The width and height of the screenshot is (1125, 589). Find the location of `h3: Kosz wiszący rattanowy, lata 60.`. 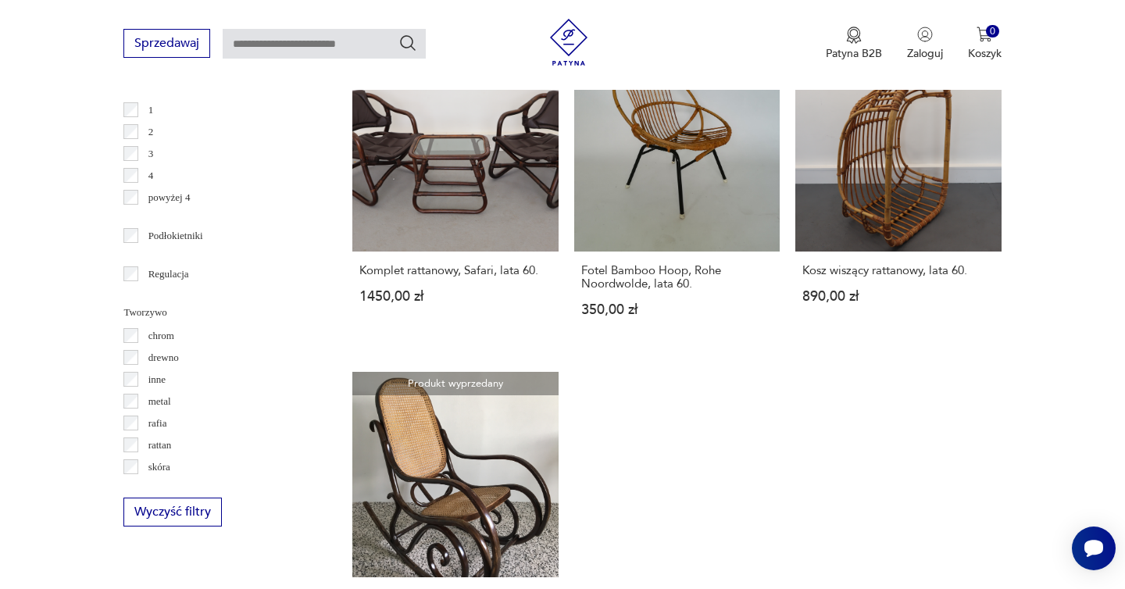

h3: Kosz wiszący rattanowy, lata 60. is located at coordinates (897, 270).